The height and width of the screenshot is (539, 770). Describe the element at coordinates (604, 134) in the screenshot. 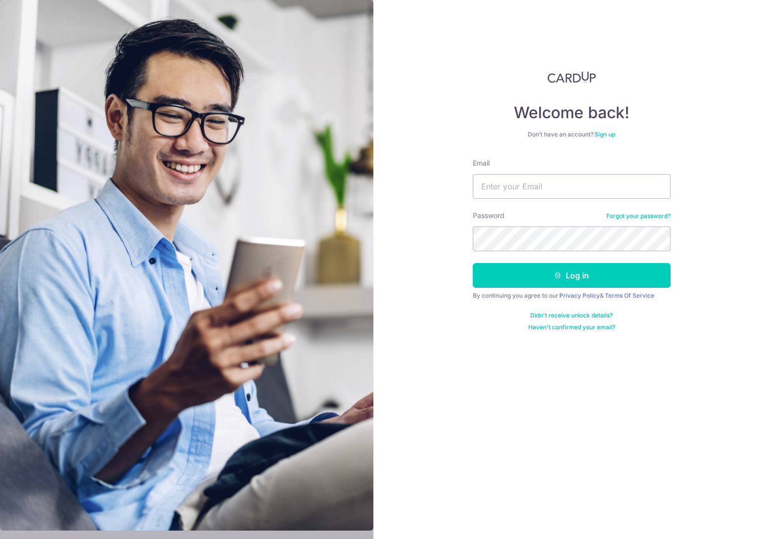

I see `a: Sign up` at that location.